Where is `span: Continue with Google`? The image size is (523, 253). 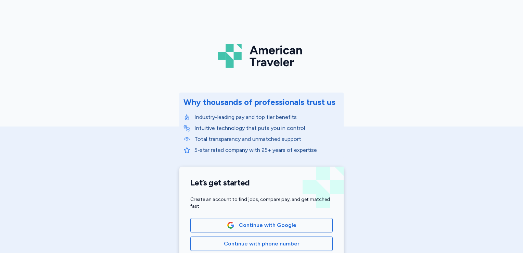
span: Continue with Google is located at coordinates (268, 225).